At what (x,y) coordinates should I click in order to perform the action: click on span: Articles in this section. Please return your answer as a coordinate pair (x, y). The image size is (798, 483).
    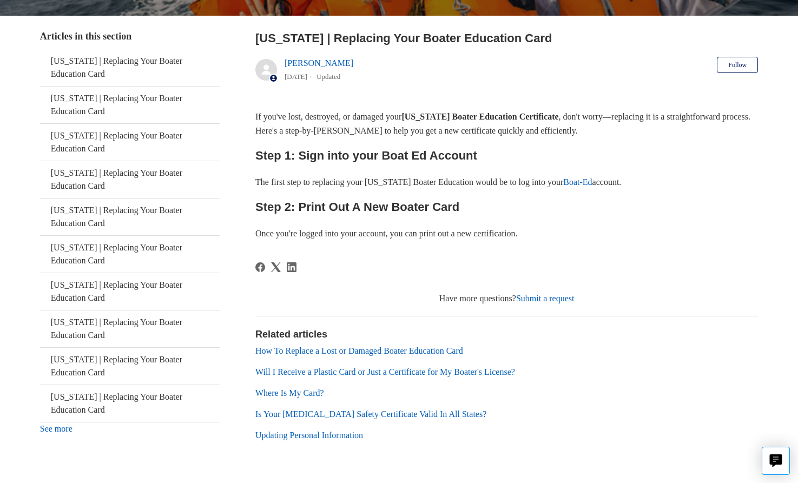
    Looking at the image, I should click on (86, 36).